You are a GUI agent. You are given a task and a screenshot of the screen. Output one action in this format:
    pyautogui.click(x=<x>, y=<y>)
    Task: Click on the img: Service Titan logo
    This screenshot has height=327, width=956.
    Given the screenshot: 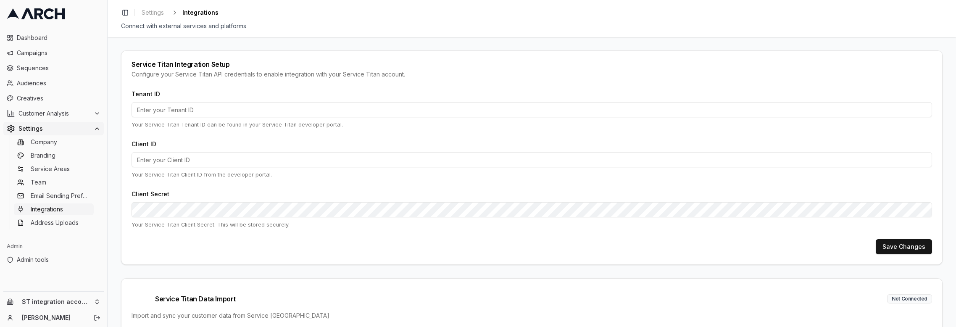 What is the action you would take?
    pyautogui.click(x=142, y=299)
    